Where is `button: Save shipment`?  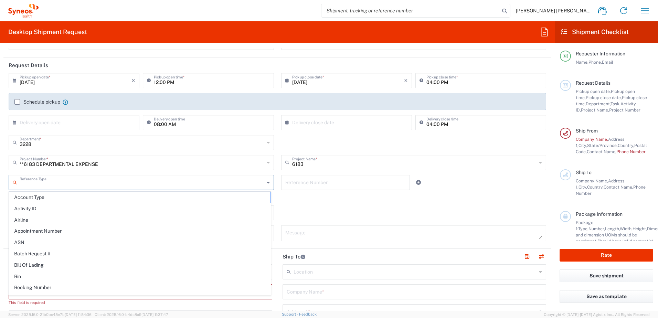
button: Save shipment is located at coordinates (607, 276).